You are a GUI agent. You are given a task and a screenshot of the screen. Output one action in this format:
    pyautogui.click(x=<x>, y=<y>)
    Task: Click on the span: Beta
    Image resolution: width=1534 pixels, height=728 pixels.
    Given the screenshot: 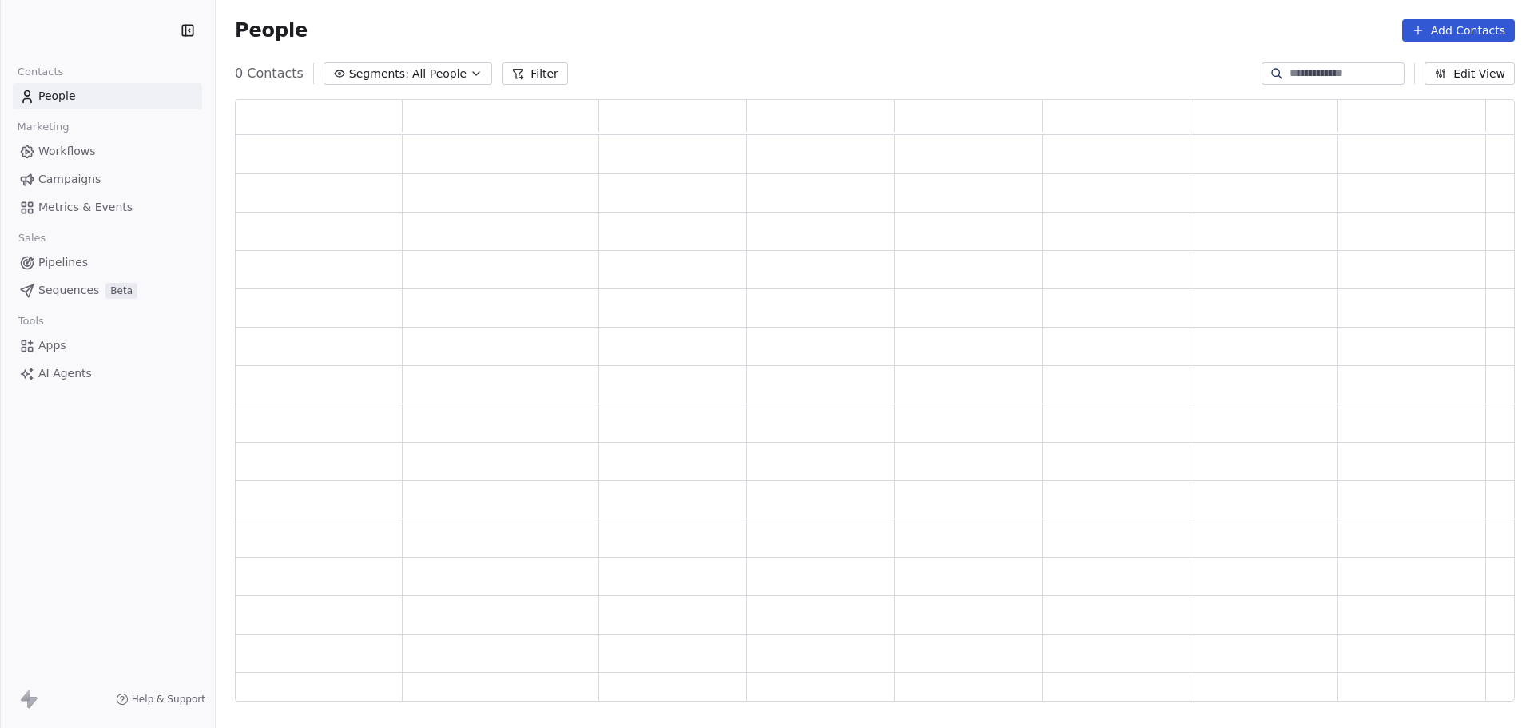 What is the action you would take?
    pyautogui.click(x=121, y=291)
    